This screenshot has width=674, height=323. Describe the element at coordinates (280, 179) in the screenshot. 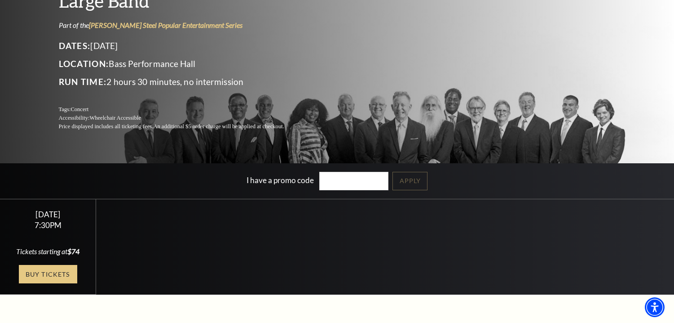

I see `label: I have a promo code` at that location.